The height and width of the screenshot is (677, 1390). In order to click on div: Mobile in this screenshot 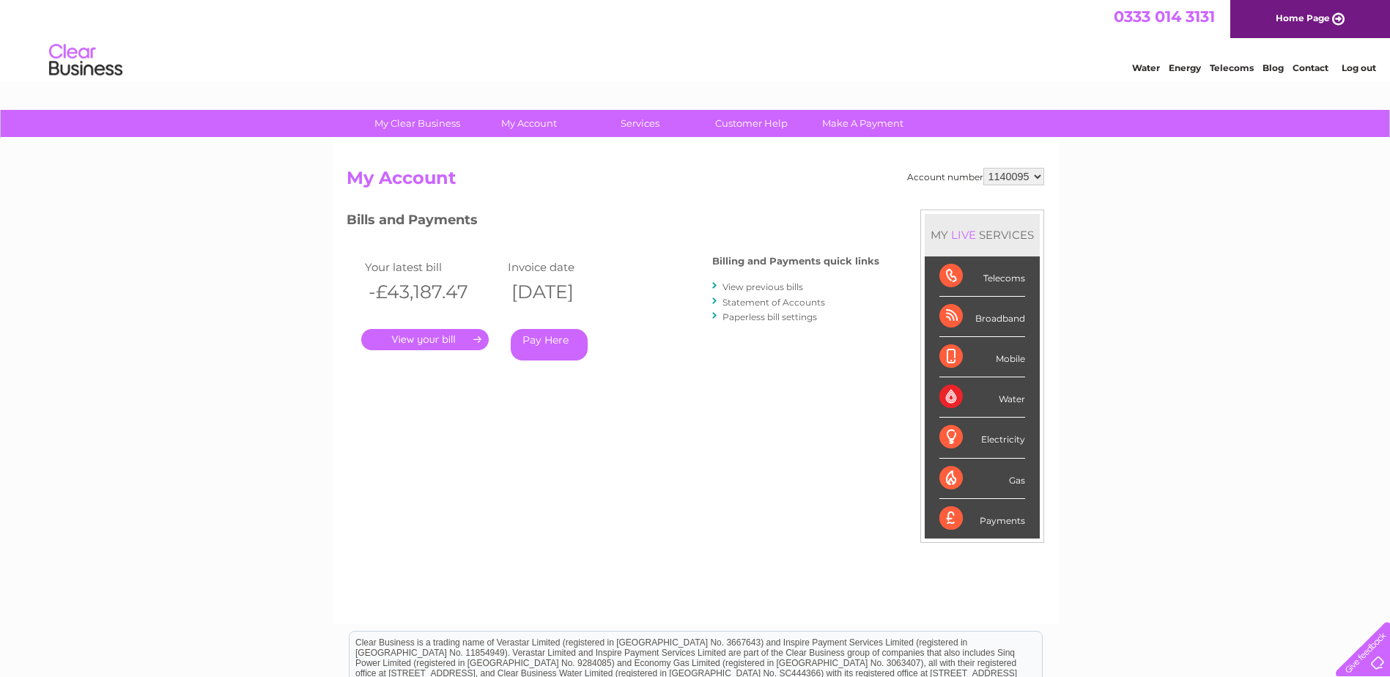, I will do `click(982, 357)`.